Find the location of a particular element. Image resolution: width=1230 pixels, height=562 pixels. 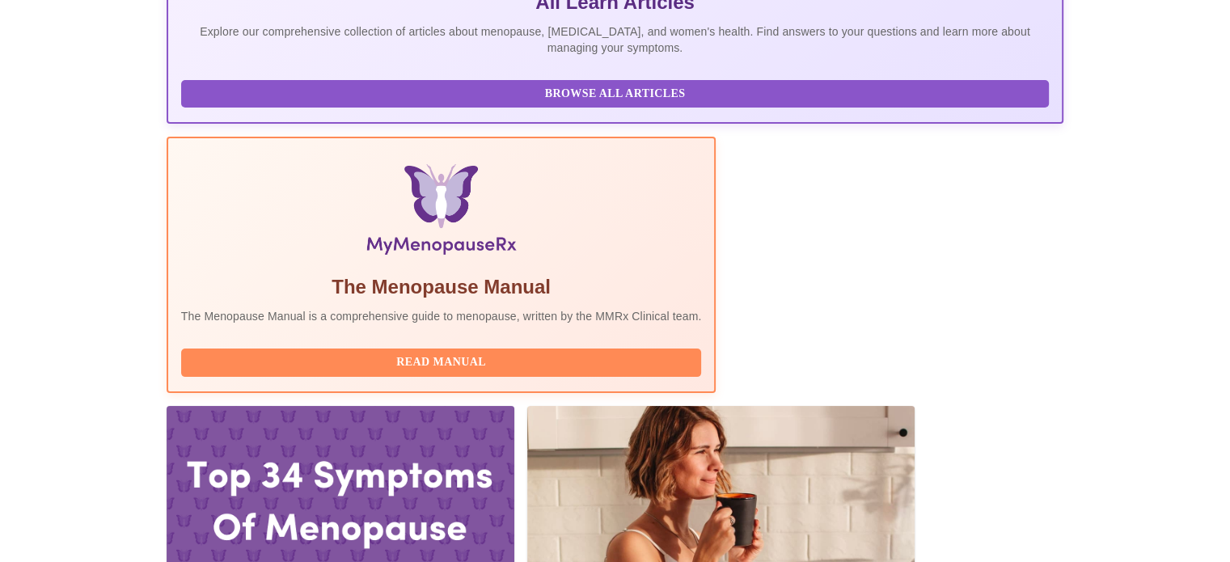

span: Read Manual is located at coordinates (442, 362).